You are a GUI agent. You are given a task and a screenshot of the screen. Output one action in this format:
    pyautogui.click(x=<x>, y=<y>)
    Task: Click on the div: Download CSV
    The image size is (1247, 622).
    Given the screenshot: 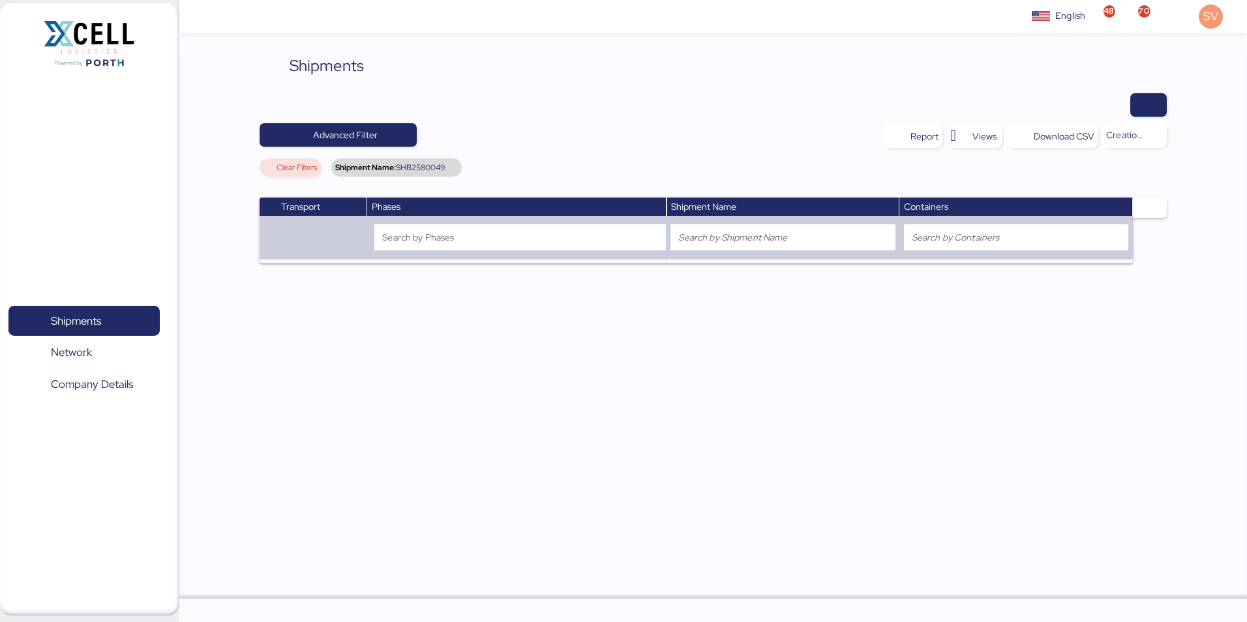 What is the action you would take?
    pyautogui.click(x=1064, y=136)
    